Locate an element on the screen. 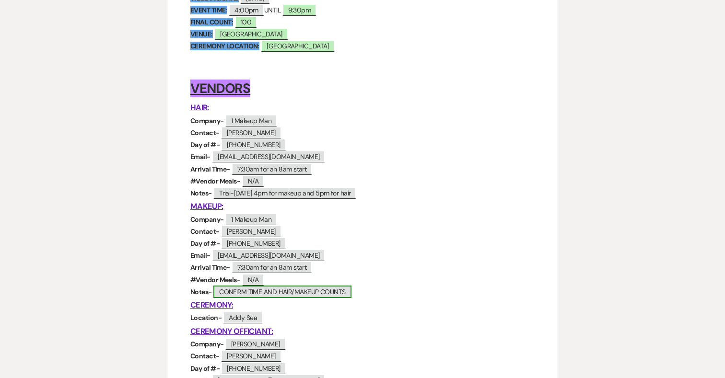 The width and height of the screenshot is (725, 378). span: 9:30pm is located at coordinates (300, 10).